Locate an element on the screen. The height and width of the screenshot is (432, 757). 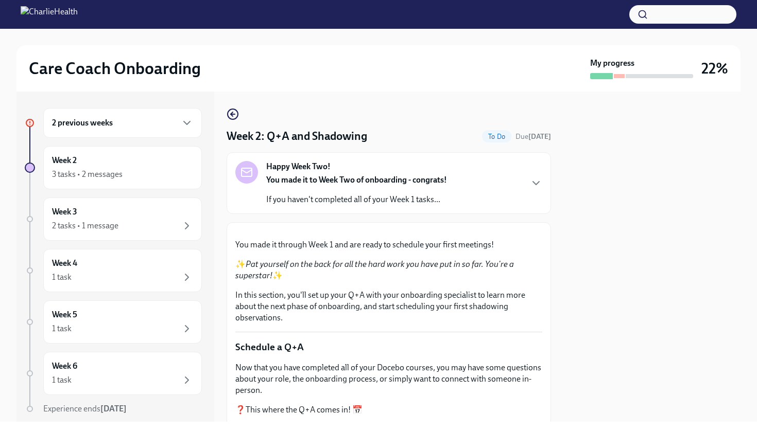
p: Now that you have completed all of your Docebo courses, you may have some questions about your ro... is located at coordinates (389, 379).